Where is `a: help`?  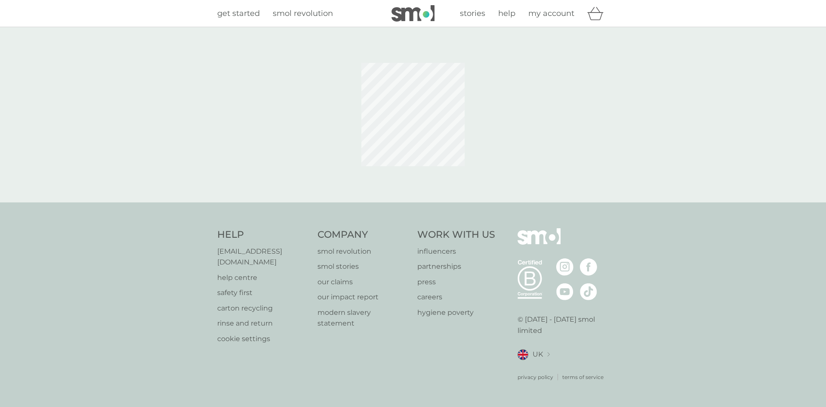 a: help is located at coordinates (507, 13).